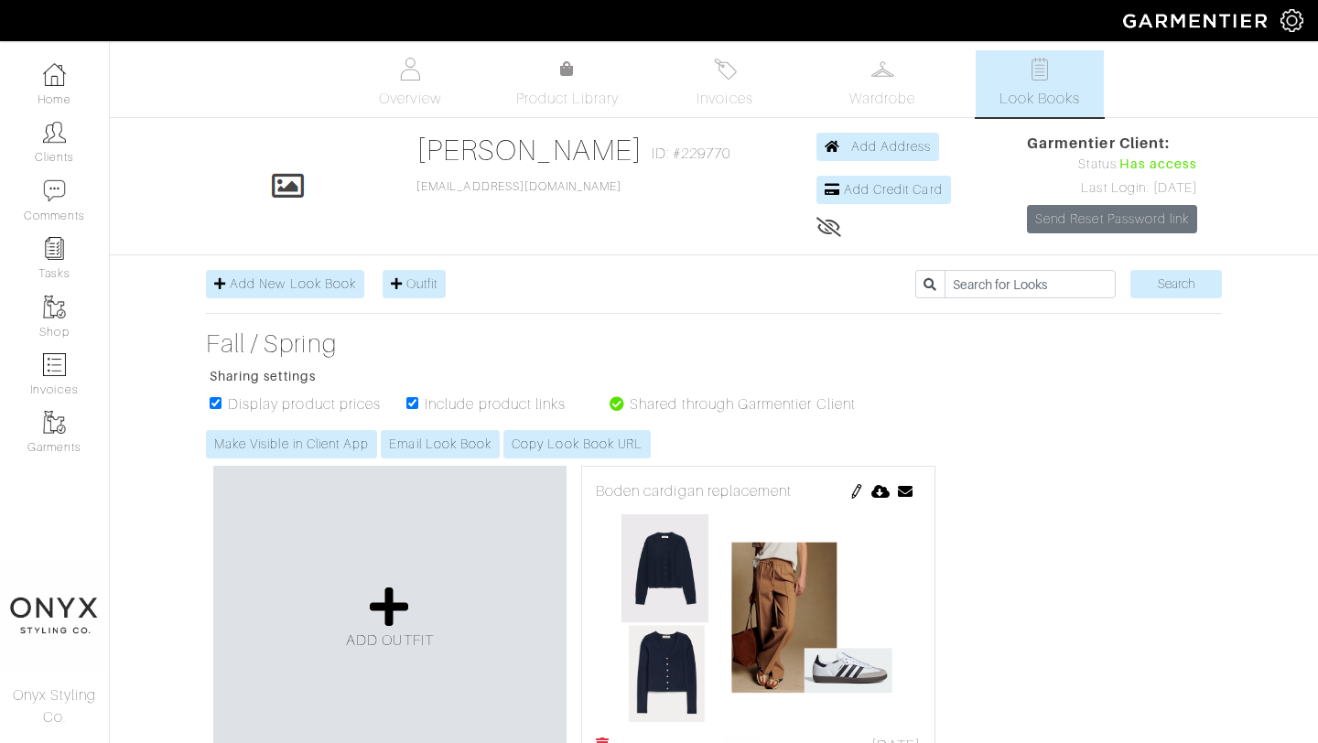 The image size is (1318, 743). What do you see at coordinates (725, 83) in the screenshot?
I see `a: Invoices` at bounding box center [725, 83].